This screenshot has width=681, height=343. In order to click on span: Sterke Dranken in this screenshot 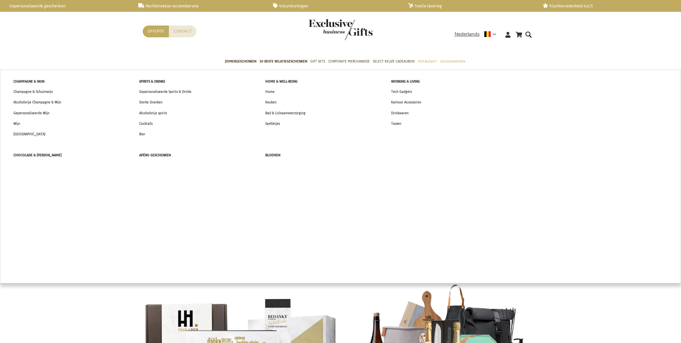, I will do `click(151, 102)`.